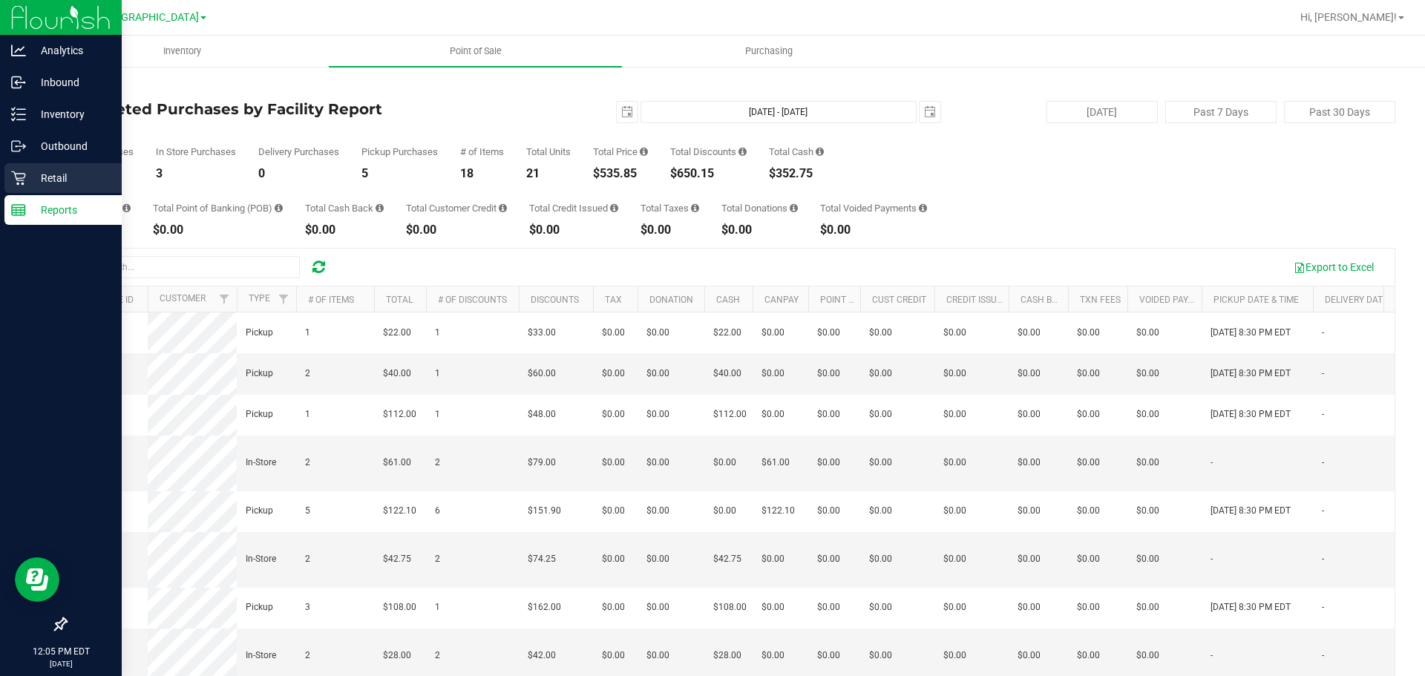 This screenshot has width=1425, height=676. I want to click on span: $22.00, so click(397, 332).